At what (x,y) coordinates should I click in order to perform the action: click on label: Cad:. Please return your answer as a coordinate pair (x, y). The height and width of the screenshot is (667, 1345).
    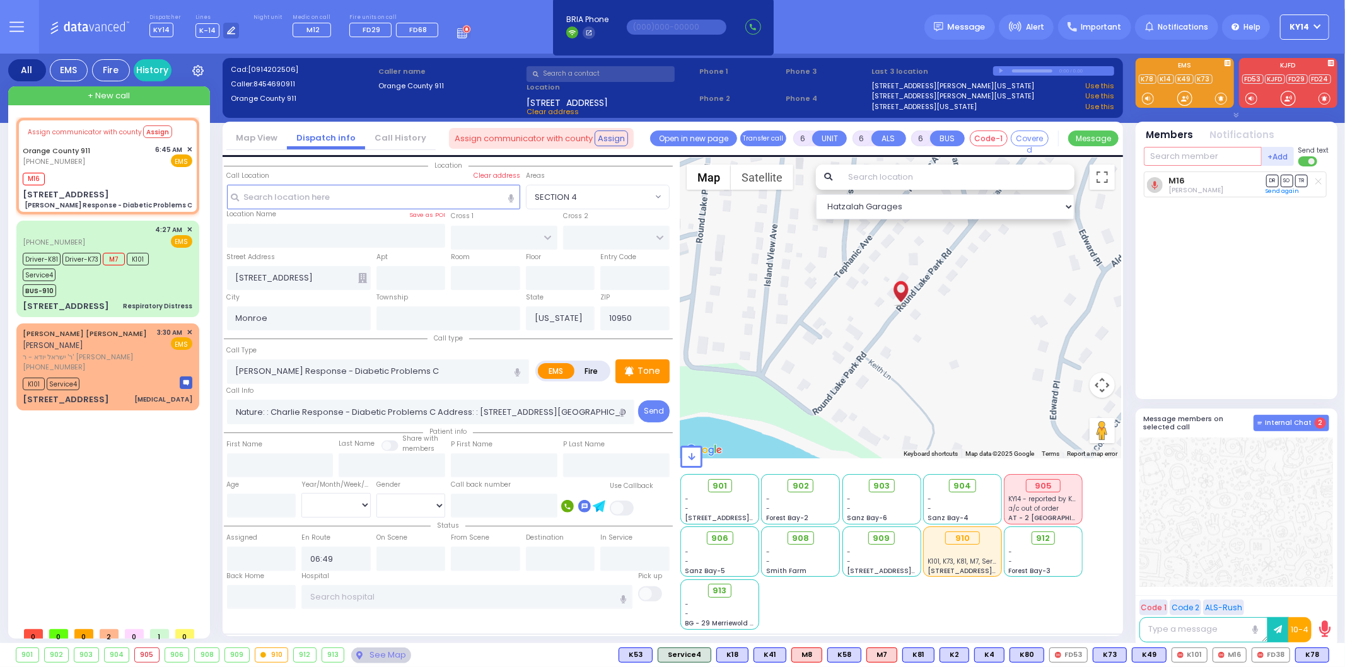
    Looking at the image, I should click on (303, 69).